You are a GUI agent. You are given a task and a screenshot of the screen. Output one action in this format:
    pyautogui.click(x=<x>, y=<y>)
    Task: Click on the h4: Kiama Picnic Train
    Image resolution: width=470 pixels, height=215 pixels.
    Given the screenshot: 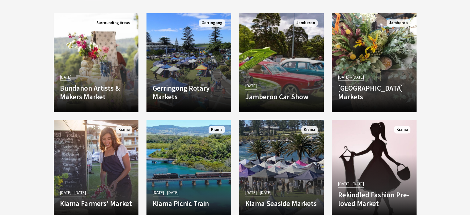 What is the action you would take?
    pyautogui.click(x=189, y=204)
    